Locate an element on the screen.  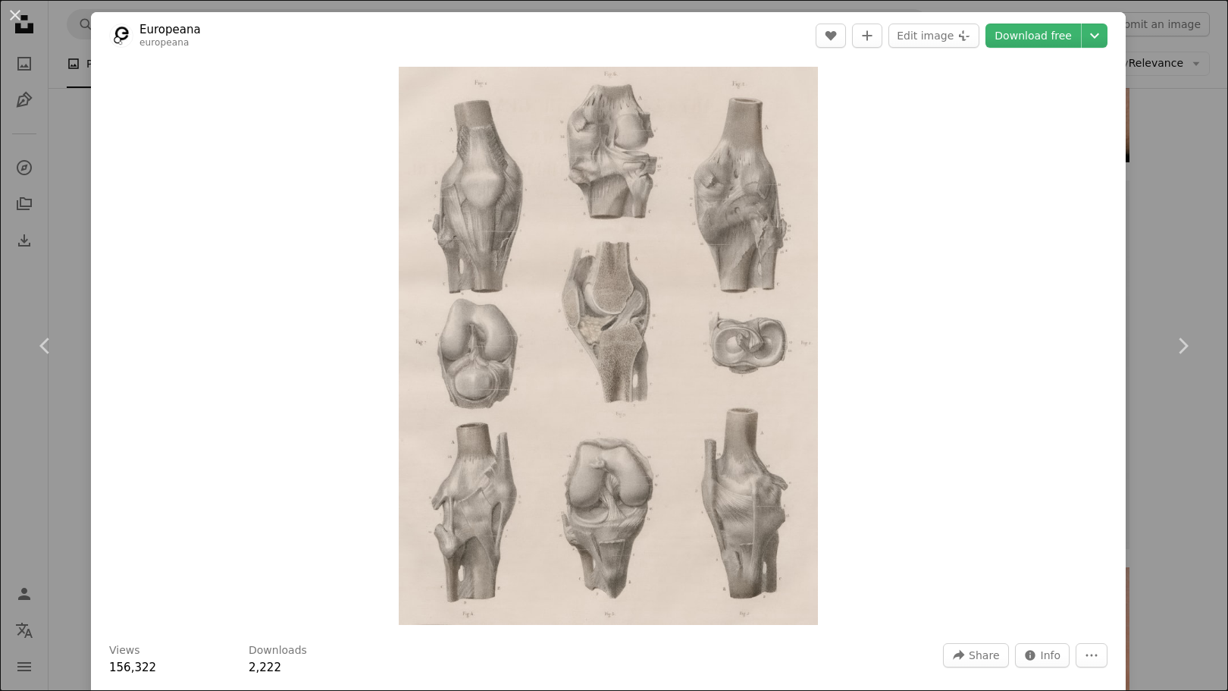
a: Europeana is located at coordinates (170, 30).